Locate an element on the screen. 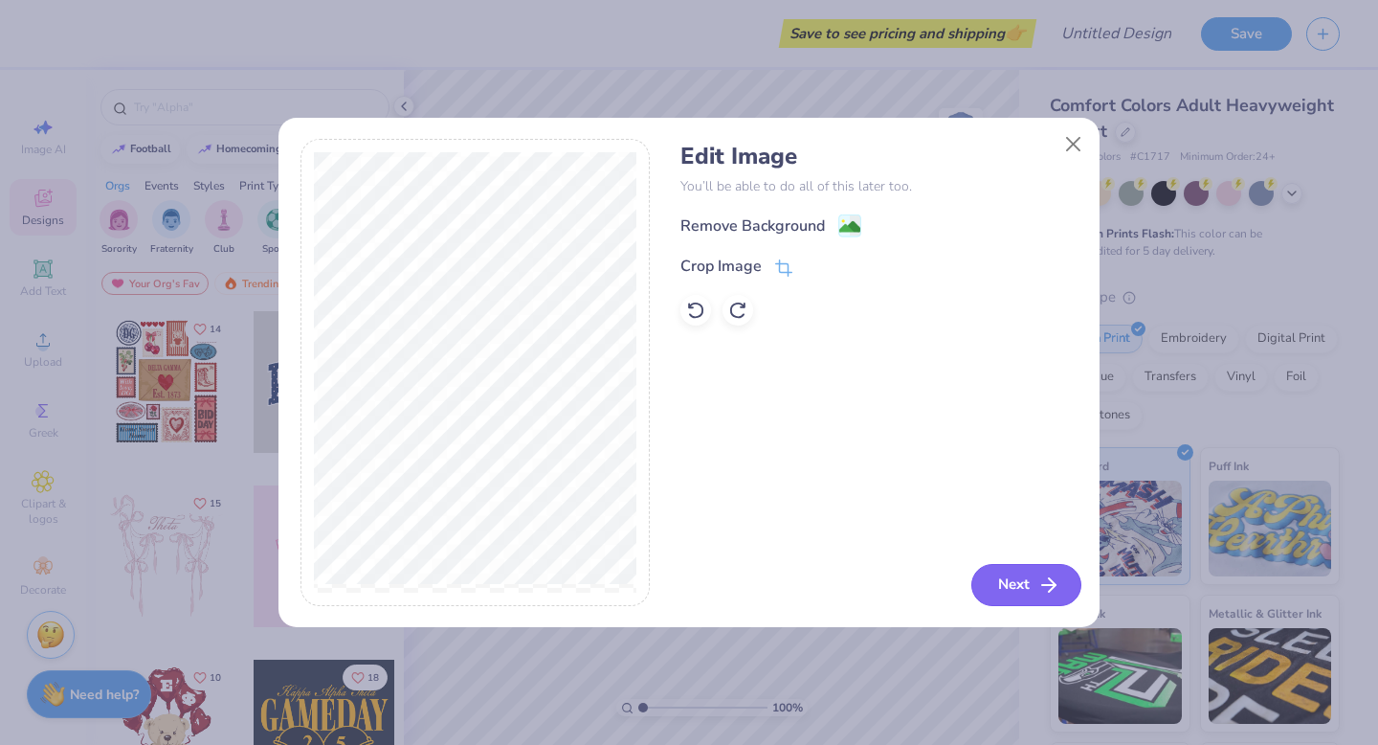 The width and height of the screenshot is (1378, 745). div: Crop Image is located at coordinates (721, 266).